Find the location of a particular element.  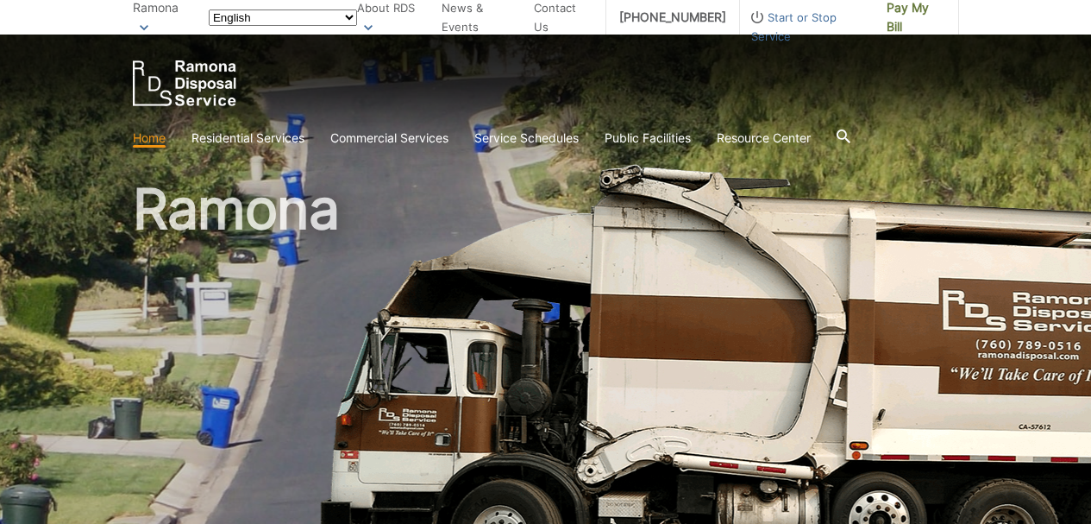

a: Commercial Services is located at coordinates (389, 138).